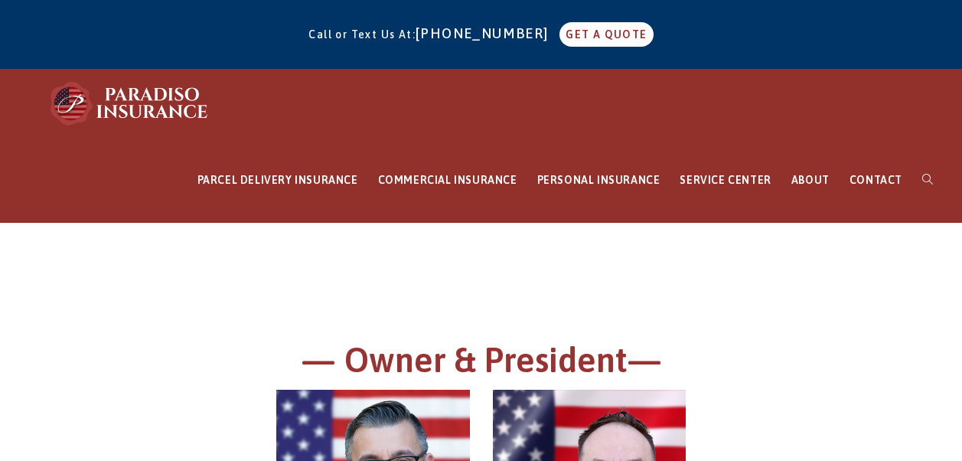 This screenshot has width=962, height=461. Describe the element at coordinates (810, 180) in the screenshot. I see `span: ABOUT` at that location.